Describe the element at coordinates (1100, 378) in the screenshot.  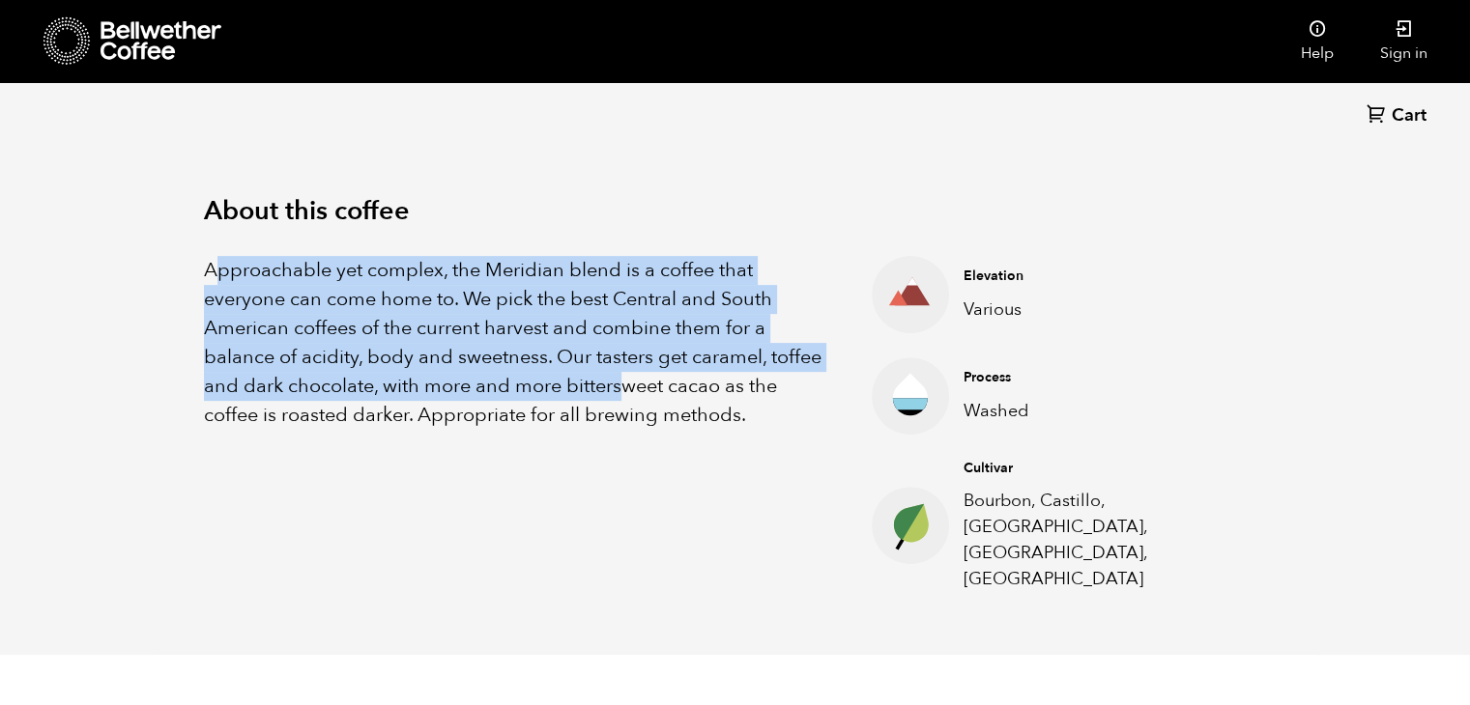
I see `h4: Process` at that location.